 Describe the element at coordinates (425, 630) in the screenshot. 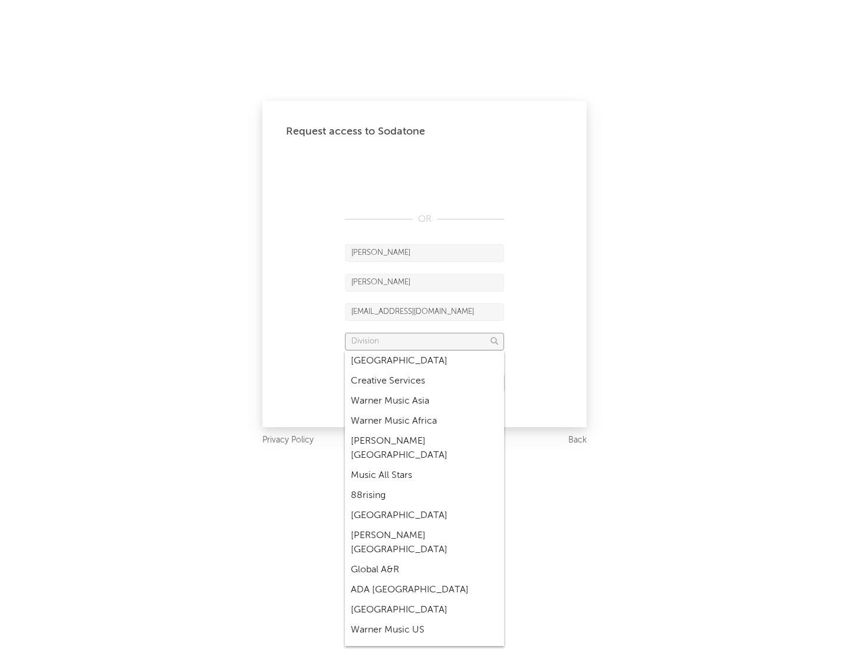

I see `div: Warner Music US` at that location.